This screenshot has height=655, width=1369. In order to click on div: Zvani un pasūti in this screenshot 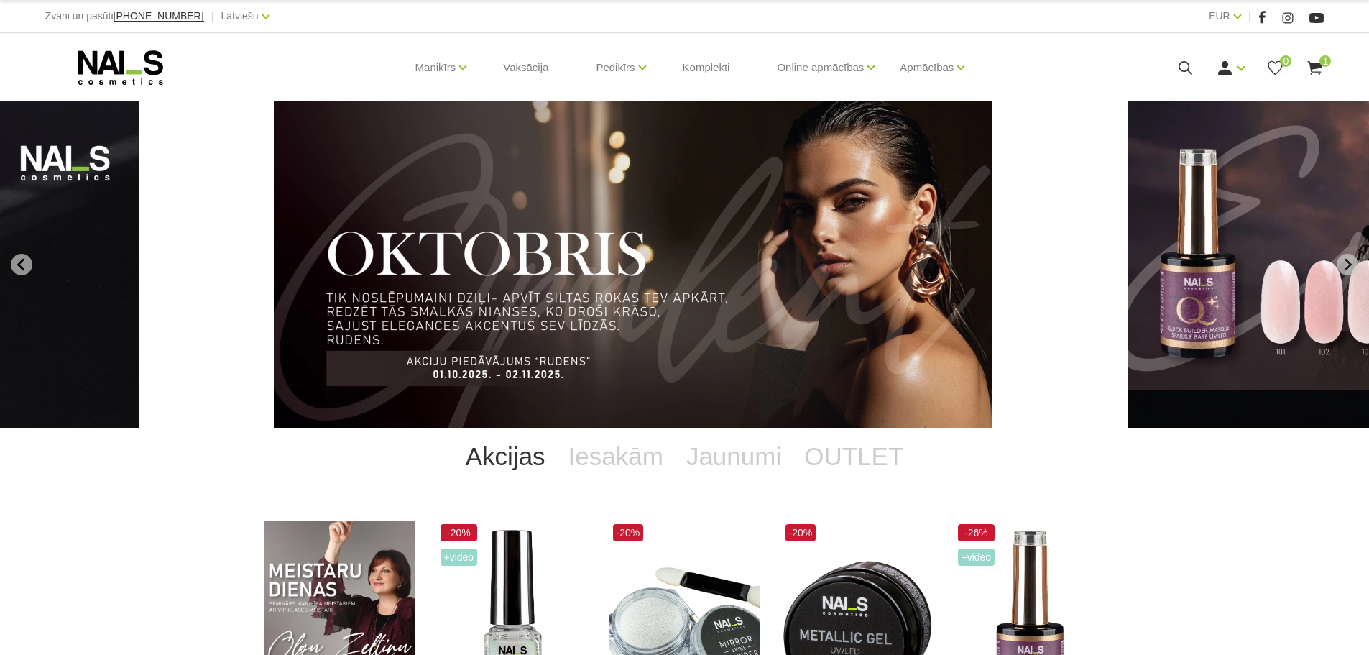, I will do `click(124, 16)`.